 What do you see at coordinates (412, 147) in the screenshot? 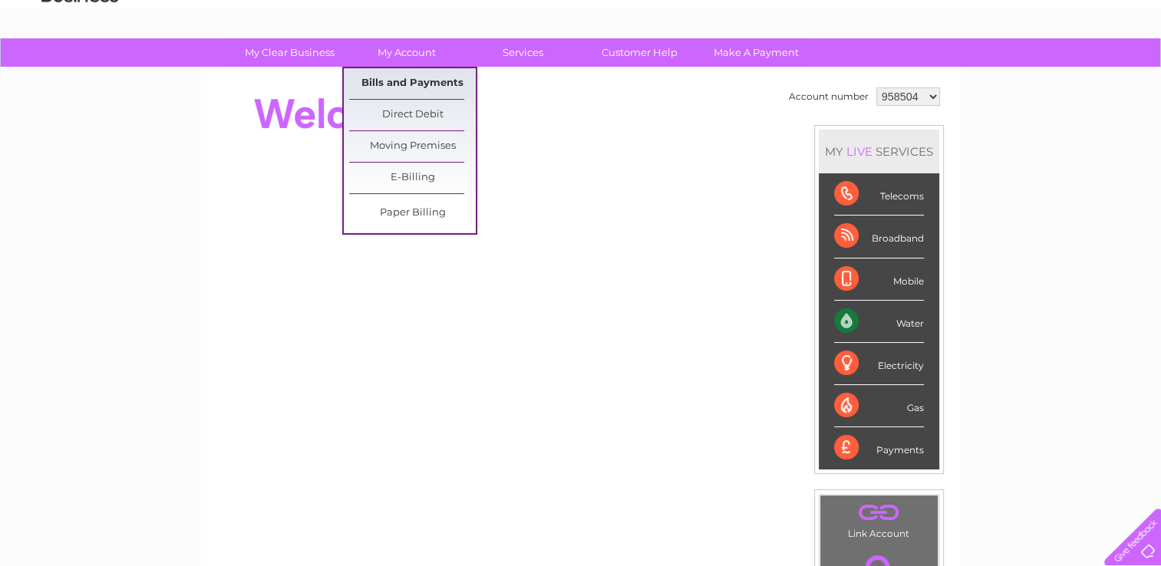
I see `a: Moving Premises` at bounding box center [412, 147].